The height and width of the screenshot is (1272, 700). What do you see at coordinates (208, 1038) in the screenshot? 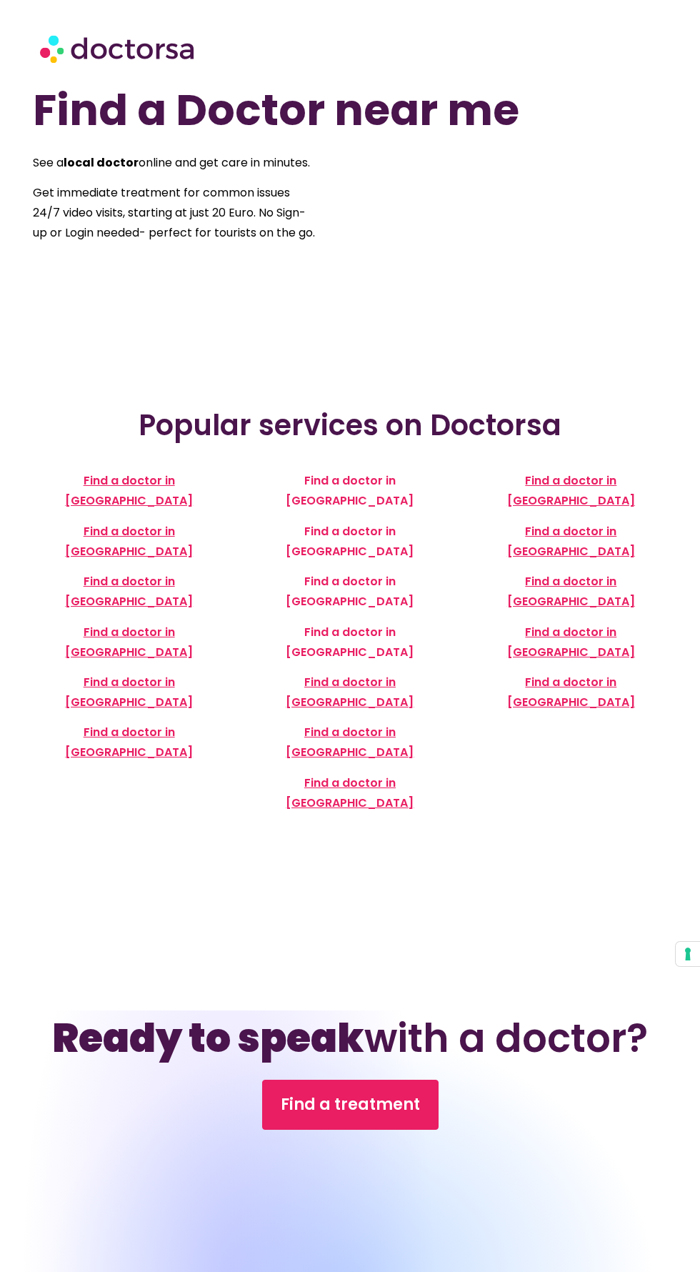
I see `b: Ready to speak` at bounding box center [208, 1038].